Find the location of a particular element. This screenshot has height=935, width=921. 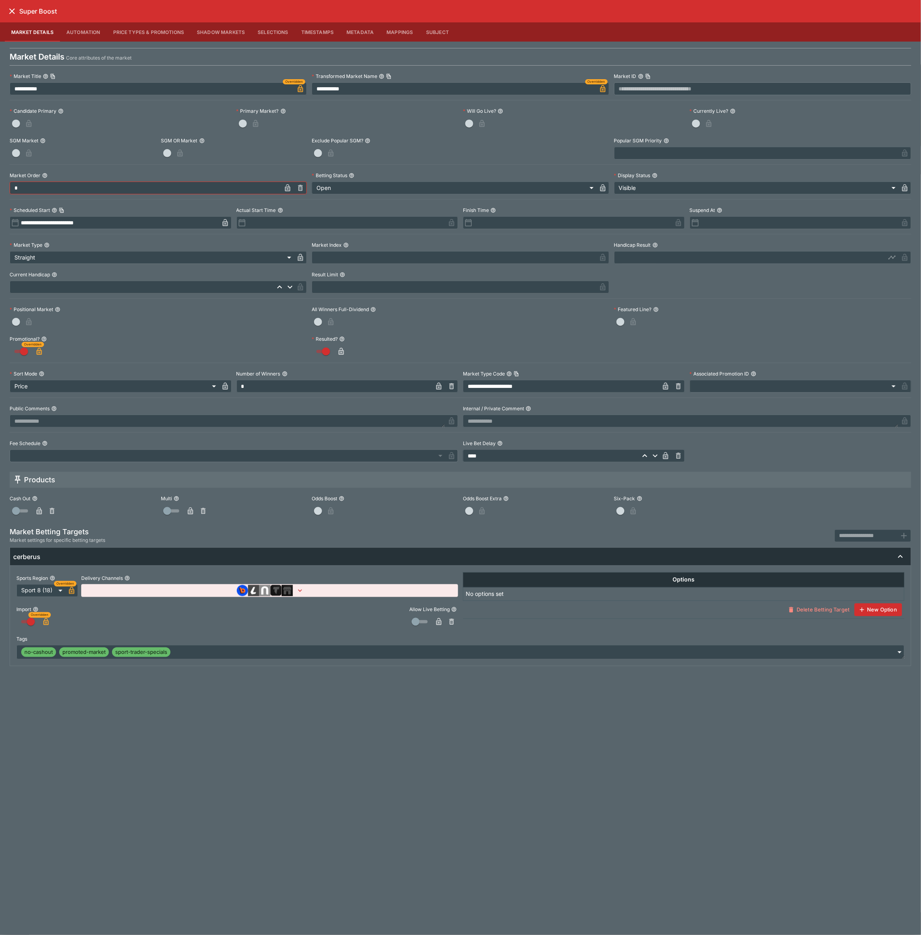

button: Featured Line? is located at coordinates (656, 310).